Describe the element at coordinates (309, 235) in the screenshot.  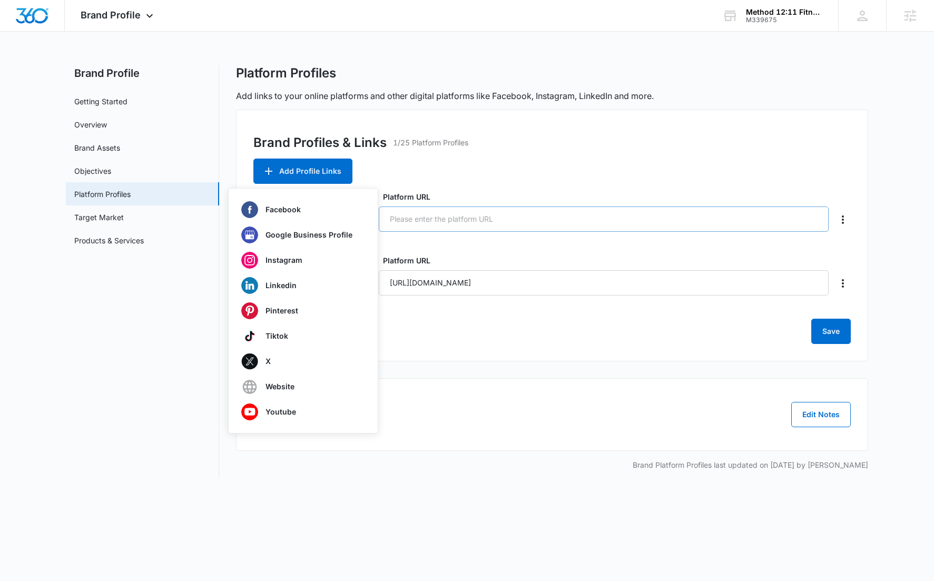
I see `p: Google Business Profile` at that location.